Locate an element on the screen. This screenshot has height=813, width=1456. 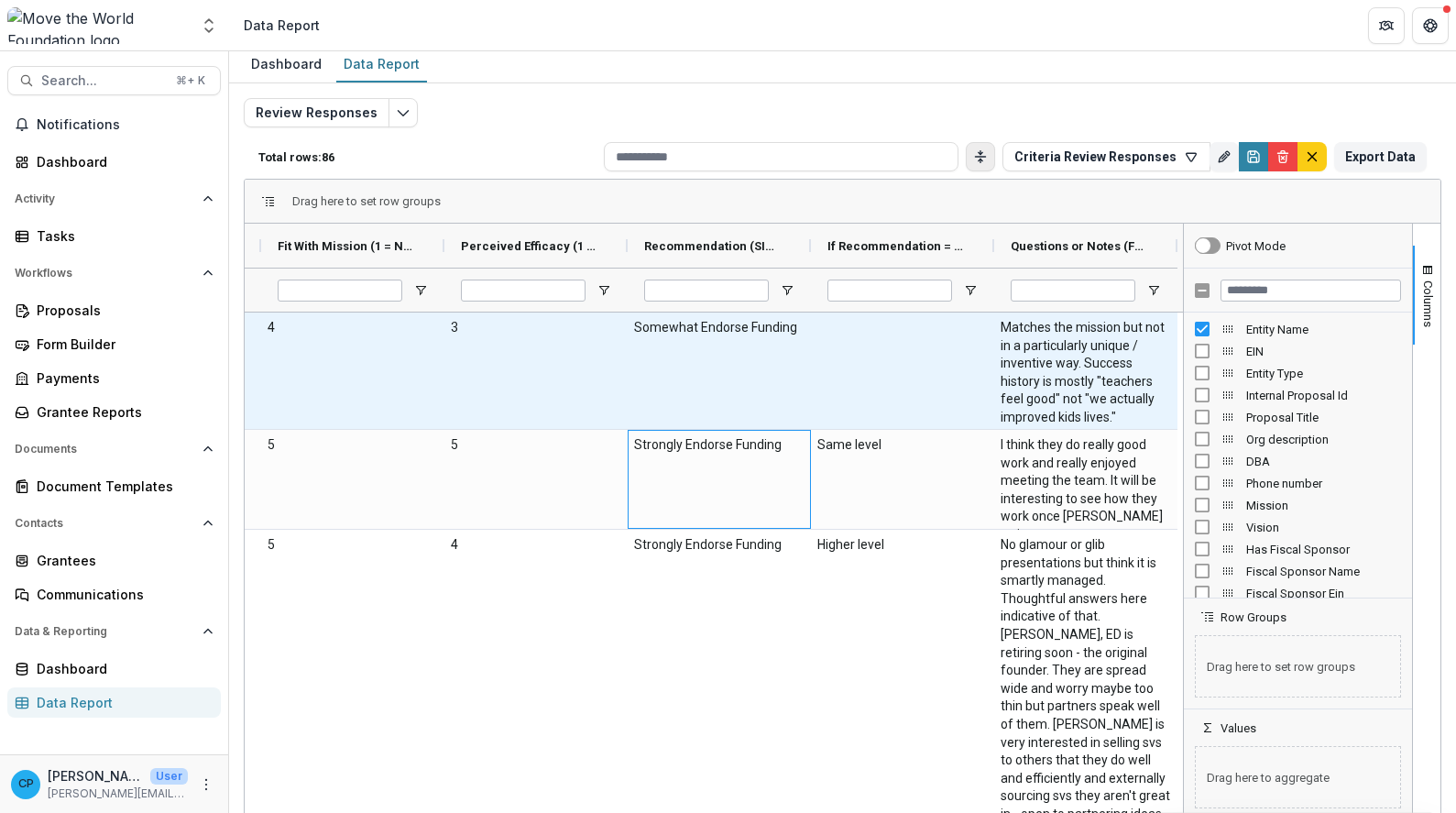
div: Phone number Column is located at coordinates (1297, 482).